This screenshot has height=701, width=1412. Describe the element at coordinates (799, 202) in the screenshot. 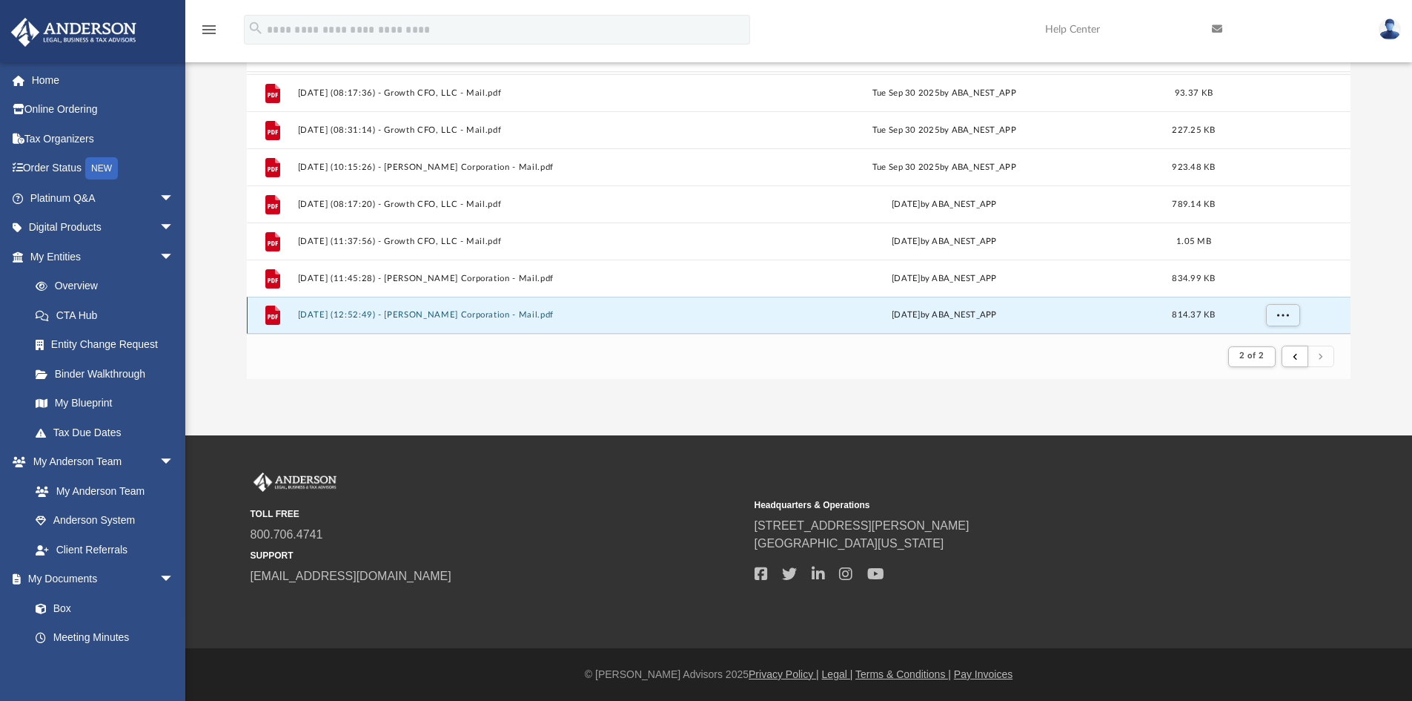

I see `div: grid` at that location.